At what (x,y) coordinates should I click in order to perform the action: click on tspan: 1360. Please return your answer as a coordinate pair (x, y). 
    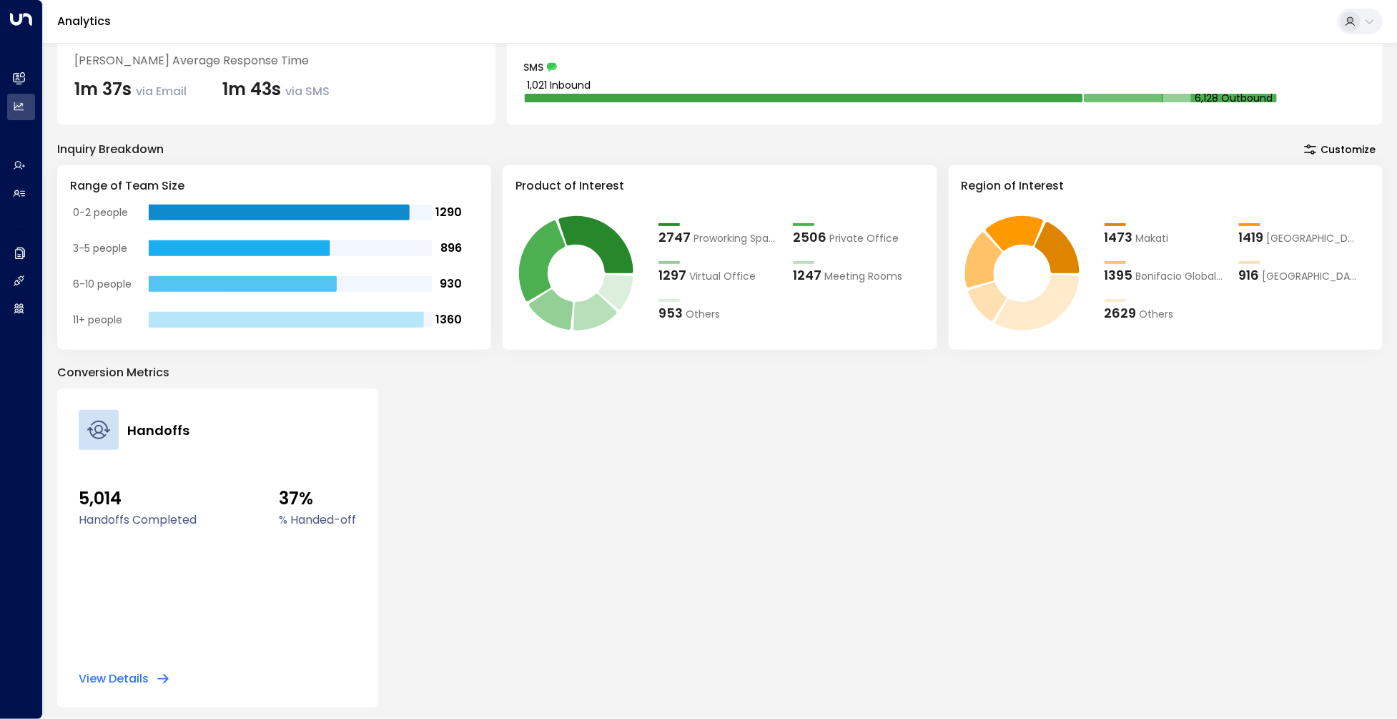
    Looking at the image, I should click on (448, 320).